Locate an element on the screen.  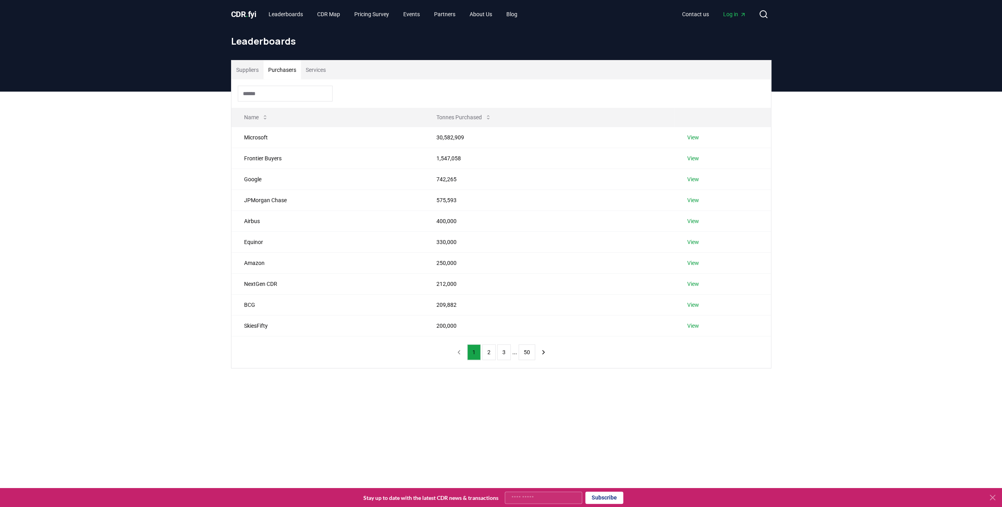
td: Google is located at coordinates (328, 179).